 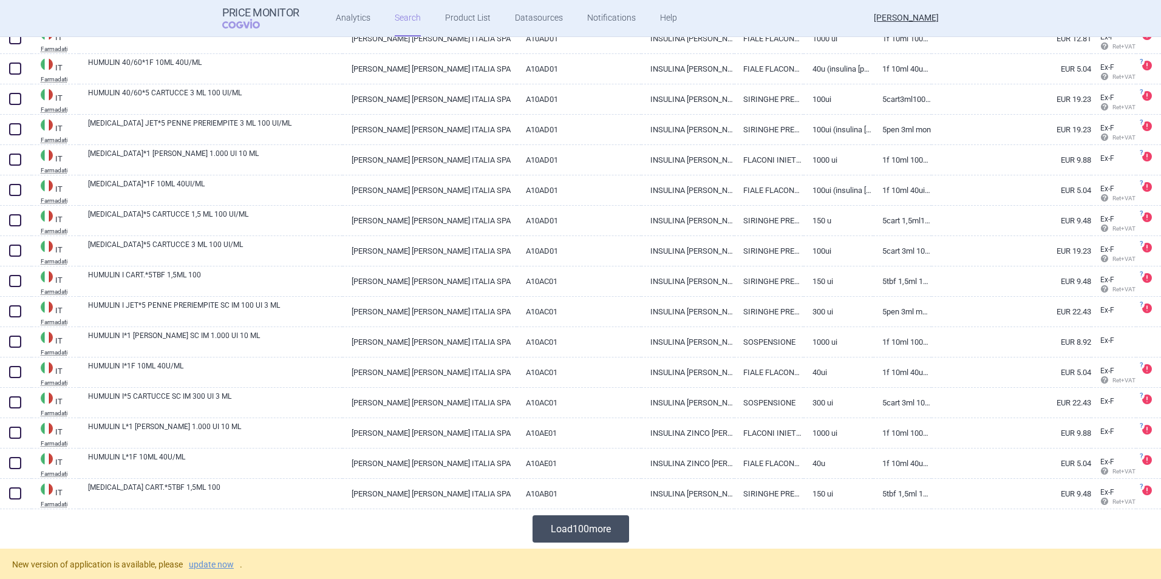 I want to click on a: A10AB01, so click(x=579, y=494).